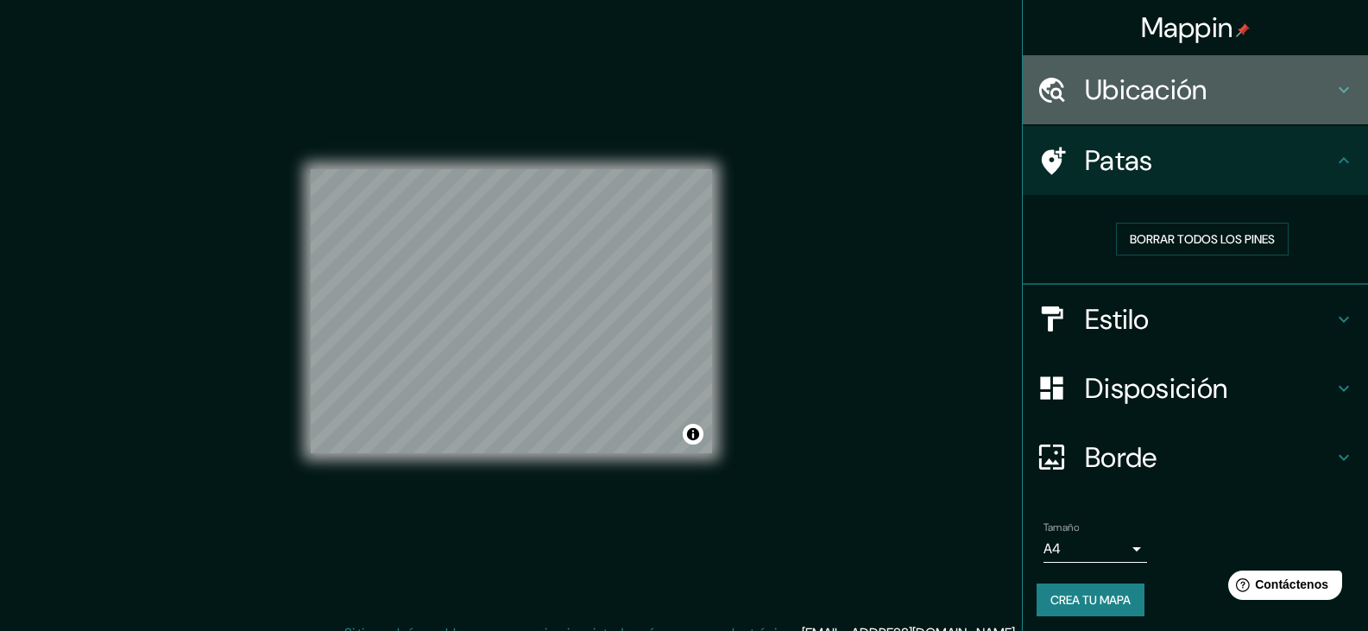 This screenshot has height=631, width=1368. What do you see at coordinates (693, 434) in the screenshot?
I see `button: Activar o desactivar atribución` at bounding box center [693, 434].